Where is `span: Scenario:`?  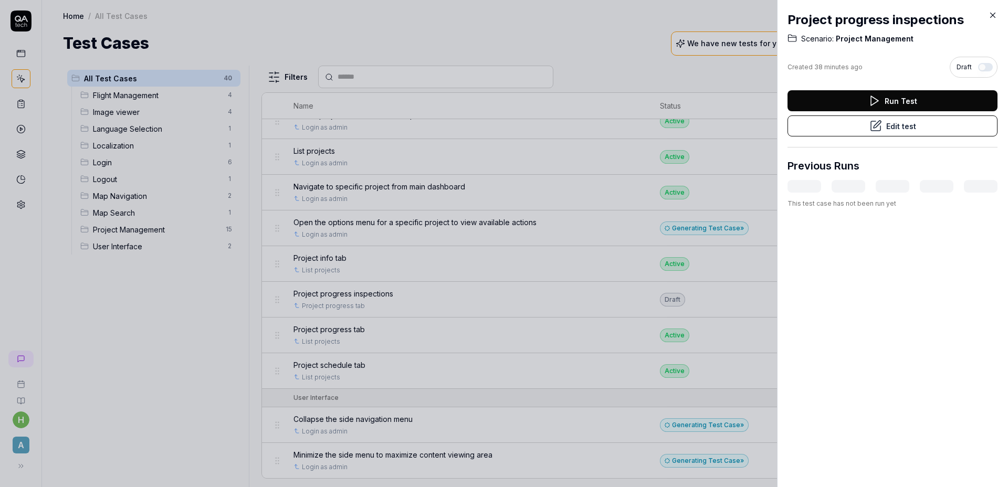
span: Scenario: is located at coordinates (817, 39).